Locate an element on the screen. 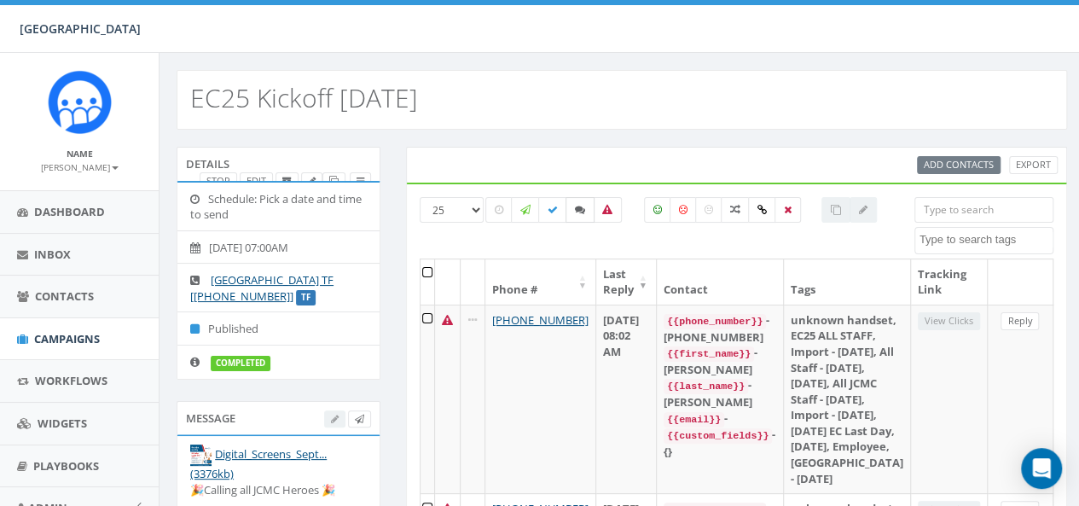  label: Sending is located at coordinates (525, 210).